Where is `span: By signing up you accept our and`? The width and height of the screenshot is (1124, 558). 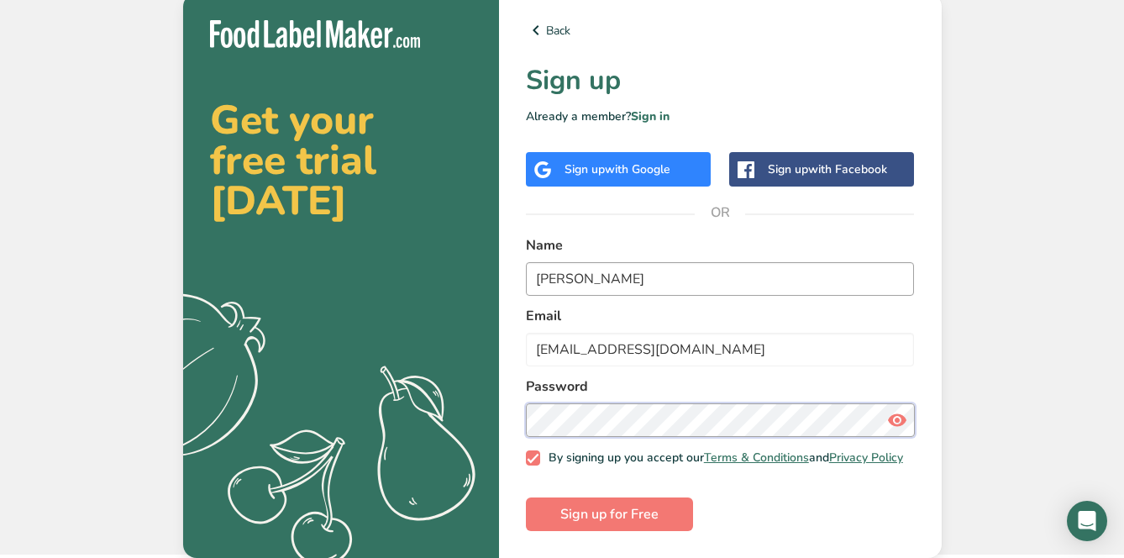 span: By signing up you accept our and is located at coordinates (722, 458).